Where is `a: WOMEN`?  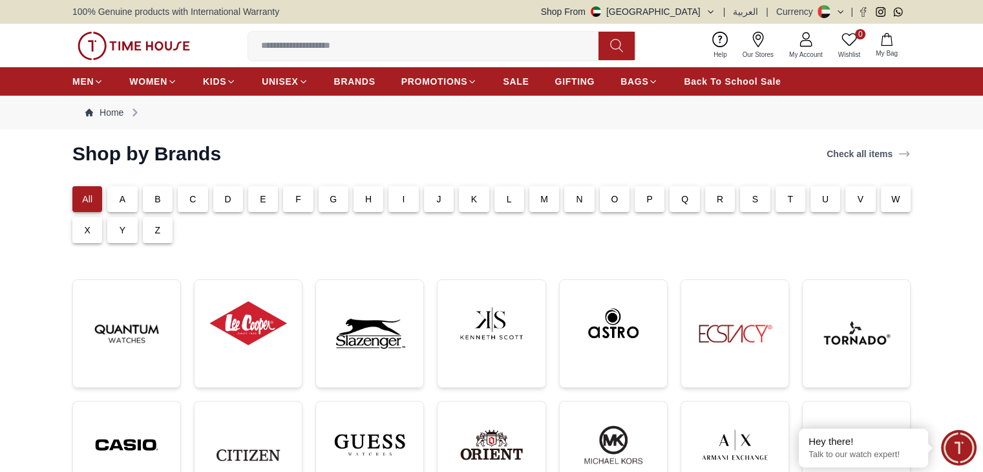
a: WOMEN is located at coordinates (153, 81).